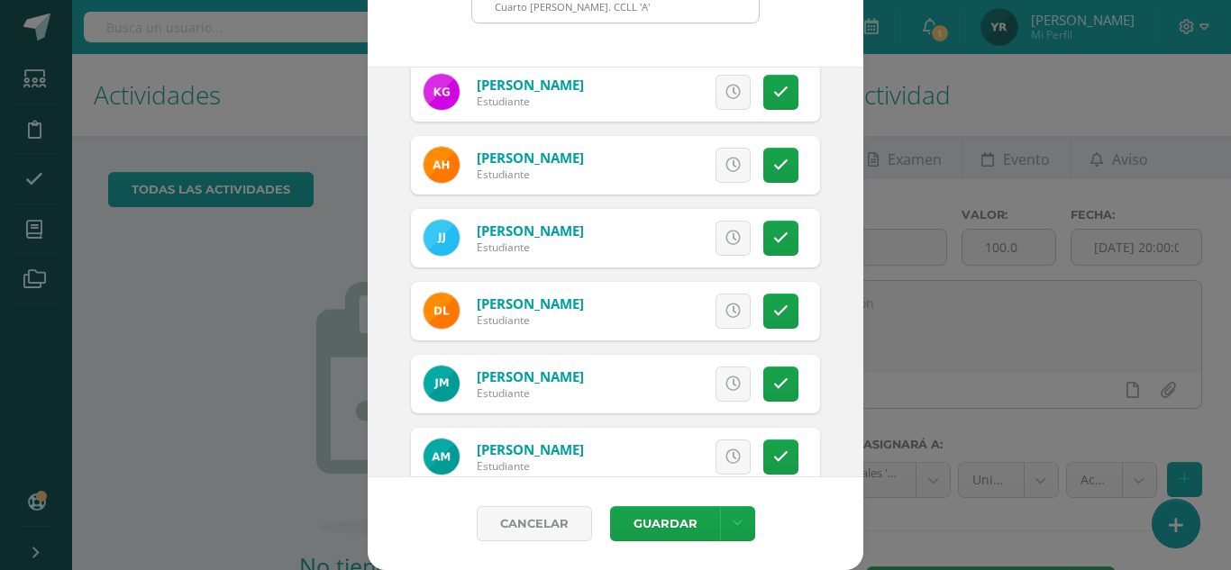 Image resolution: width=1231 pixels, height=570 pixels. Describe the element at coordinates (441, 311) in the screenshot. I see `img: 5ccc4e1f85bb625e71035aabb674a4b0.png` at that location.